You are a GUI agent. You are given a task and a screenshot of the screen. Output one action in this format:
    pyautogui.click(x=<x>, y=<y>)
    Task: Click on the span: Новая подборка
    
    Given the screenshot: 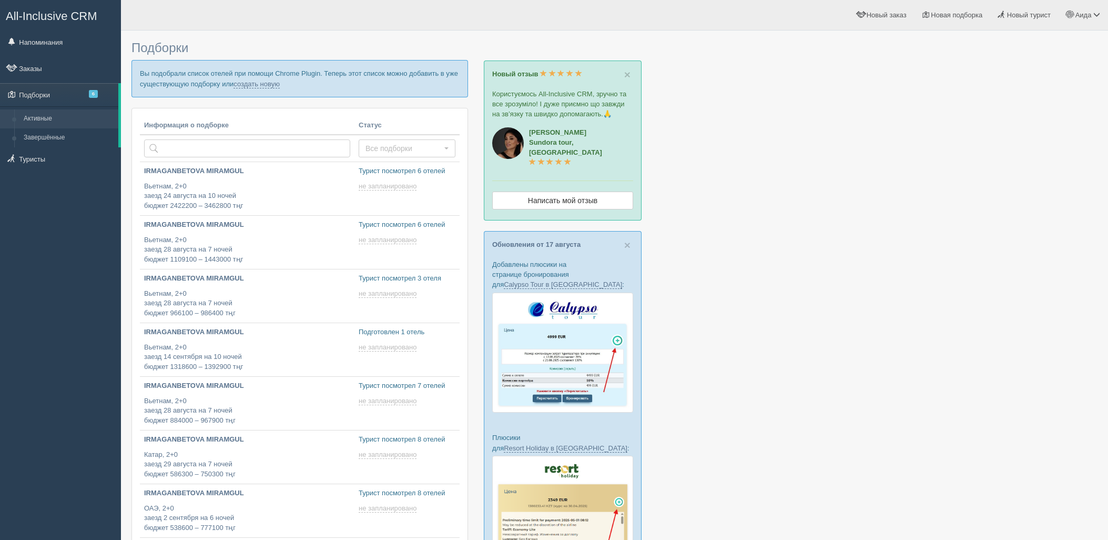 What is the action you would take?
    pyautogui.click(x=957, y=15)
    